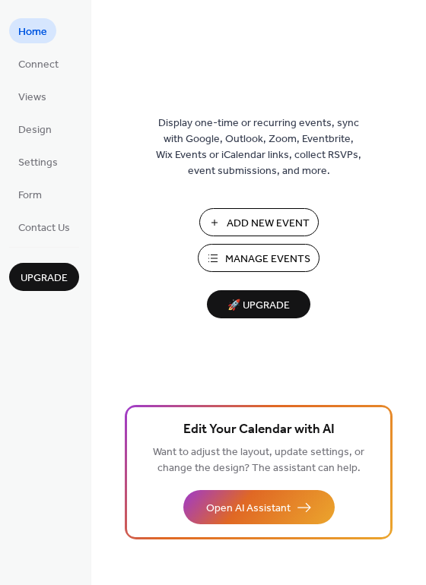 This screenshot has height=585, width=426. Describe the element at coordinates (268, 224) in the screenshot. I see `span: Add New Event` at that location.